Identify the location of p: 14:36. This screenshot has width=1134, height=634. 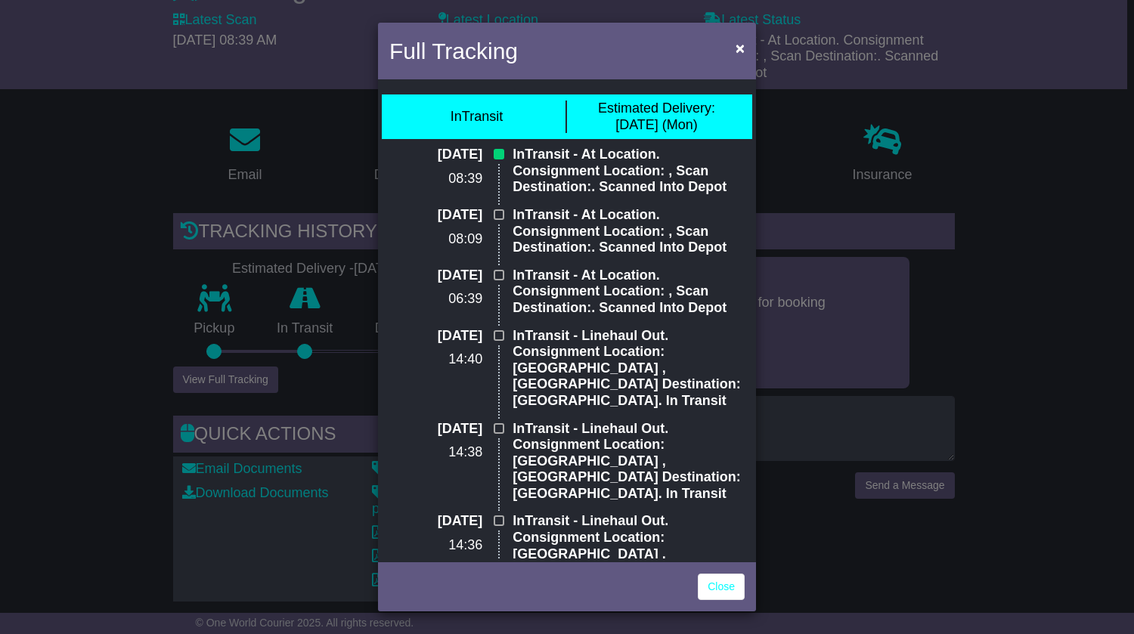
(435, 546).